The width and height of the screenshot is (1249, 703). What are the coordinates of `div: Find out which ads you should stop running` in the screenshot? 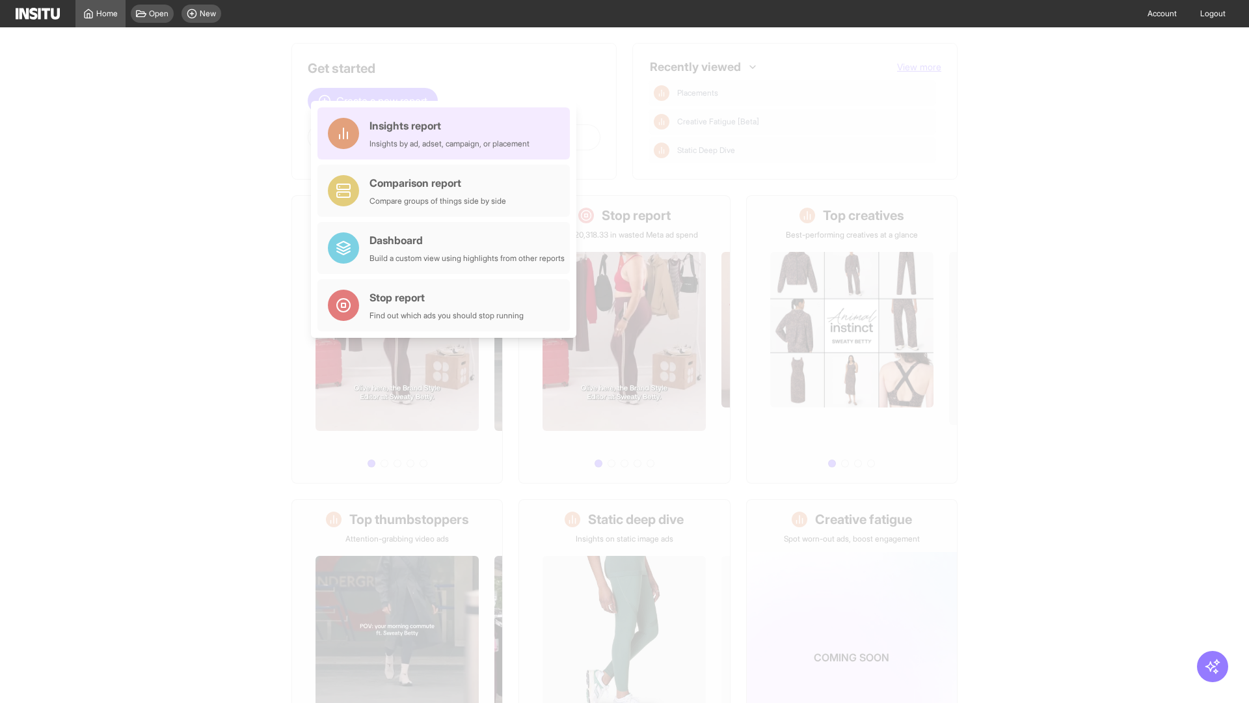 It's located at (446, 316).